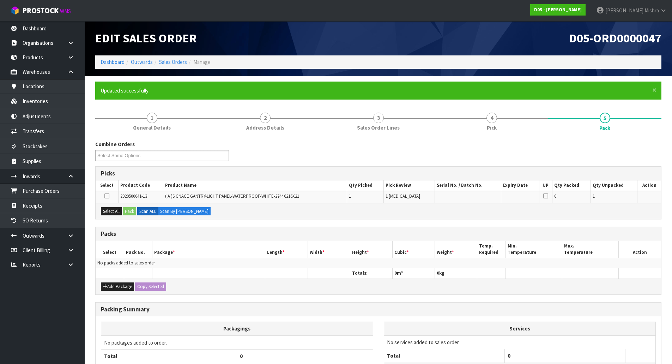  Describe the element at coordinates (371, 273) in the screenshot. I see `th: Totals:` at that location.